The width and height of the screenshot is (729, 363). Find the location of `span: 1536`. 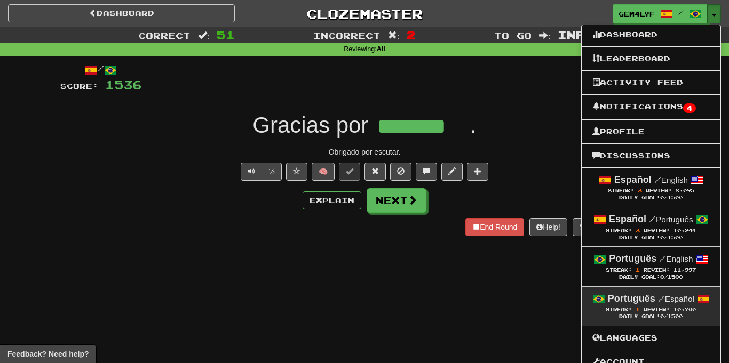

span: 1536 is located at coordinates (123, 84).